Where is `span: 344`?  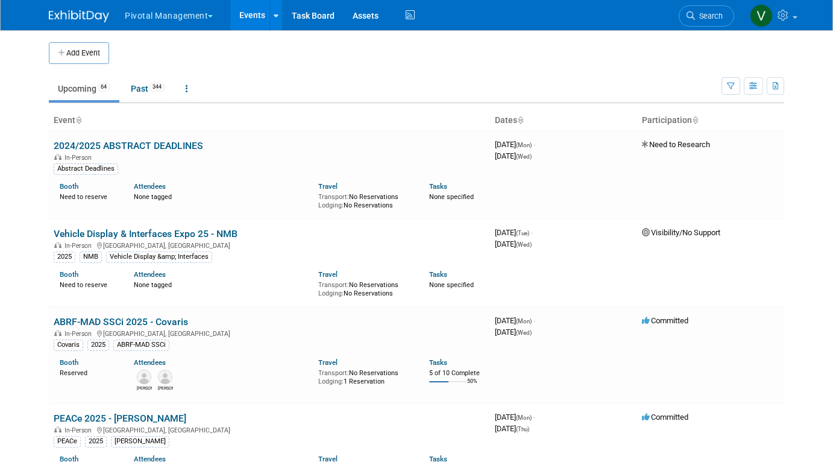 span: 344 is located at coordinates (157, 87).